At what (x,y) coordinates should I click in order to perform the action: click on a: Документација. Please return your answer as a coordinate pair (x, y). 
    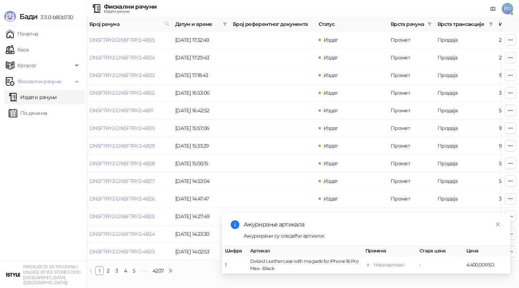
    Looking at the image, I should click on (493, 9).